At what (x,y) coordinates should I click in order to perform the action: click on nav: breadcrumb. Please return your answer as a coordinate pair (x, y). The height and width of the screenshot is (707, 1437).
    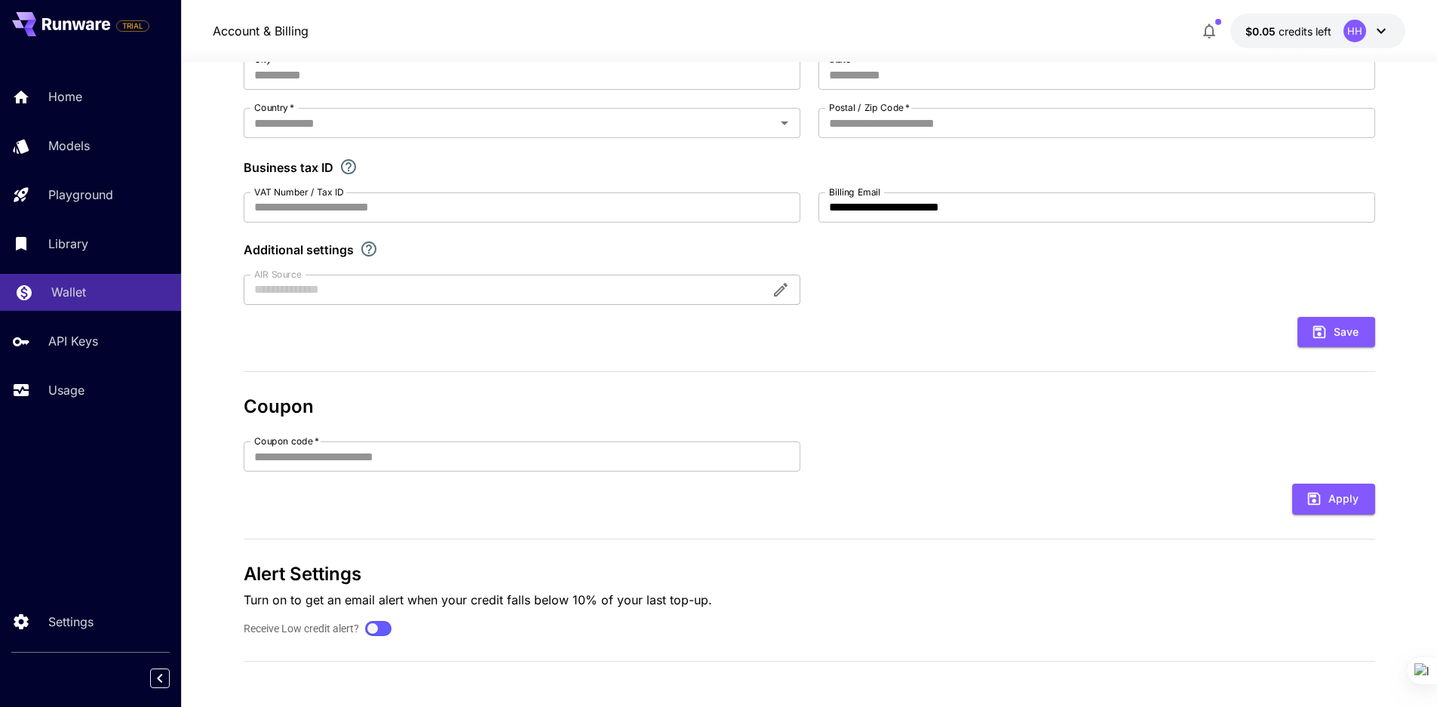
    Looking at the image, I should click on (260, 31).